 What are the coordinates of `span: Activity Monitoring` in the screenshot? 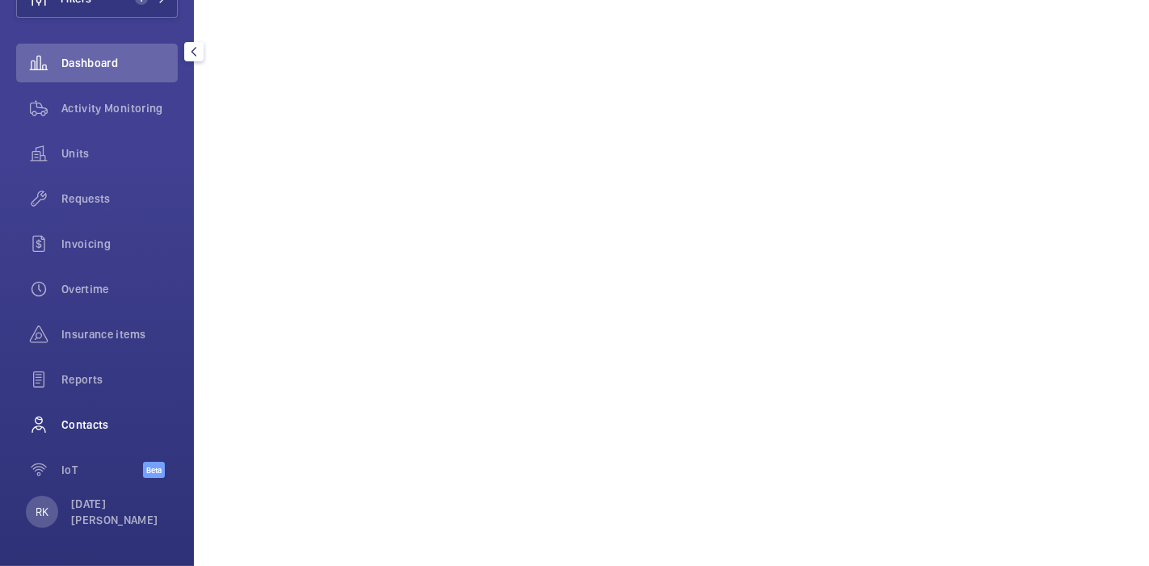 It's located at (120, 108).